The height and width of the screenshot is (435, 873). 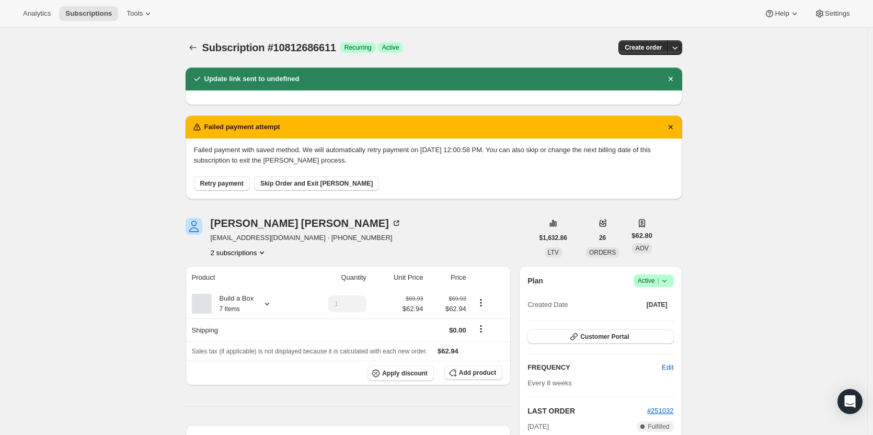 What do you see at coordinates (602, 238) in the screenshot?
I see `button: 26` at bounding box center [602, 238].